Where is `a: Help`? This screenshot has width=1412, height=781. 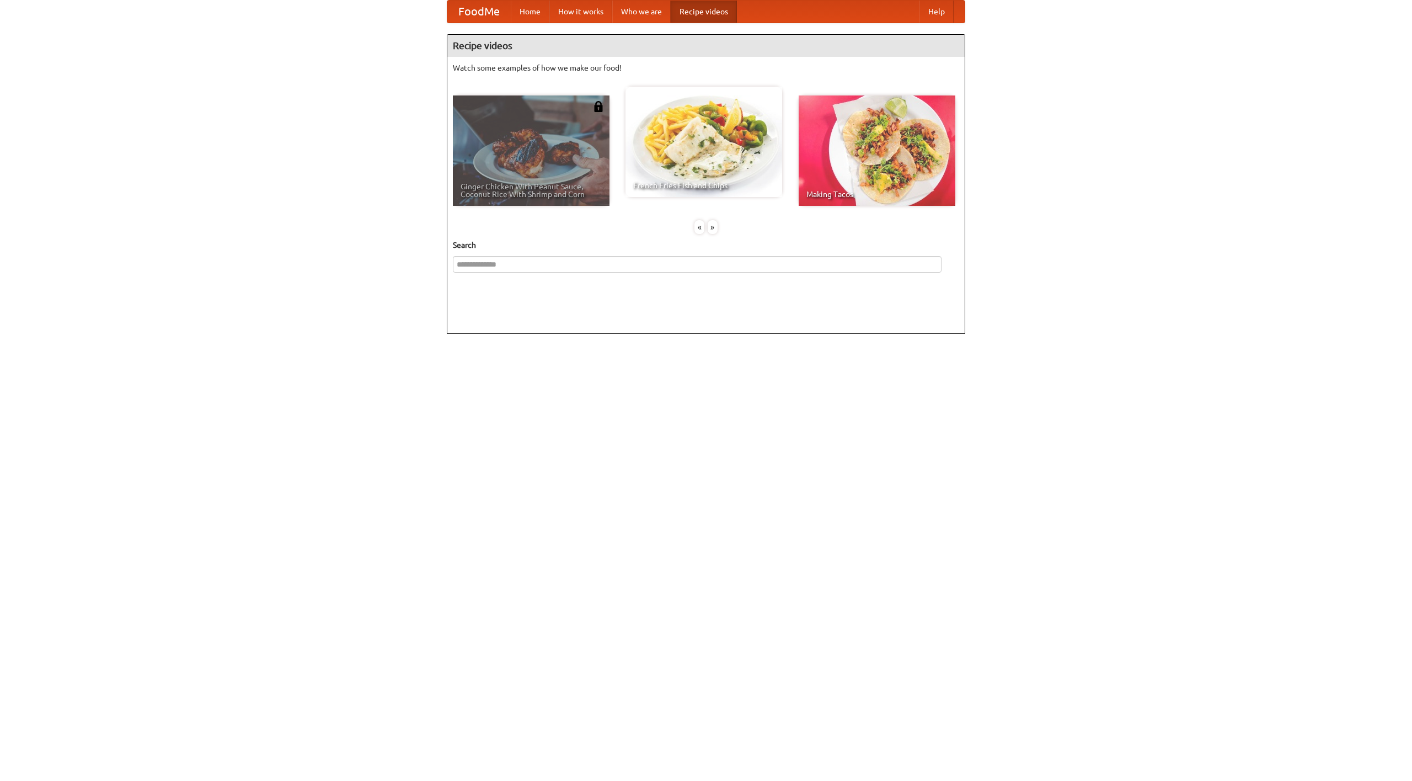 a: Help is located at coordinates (937, 12).